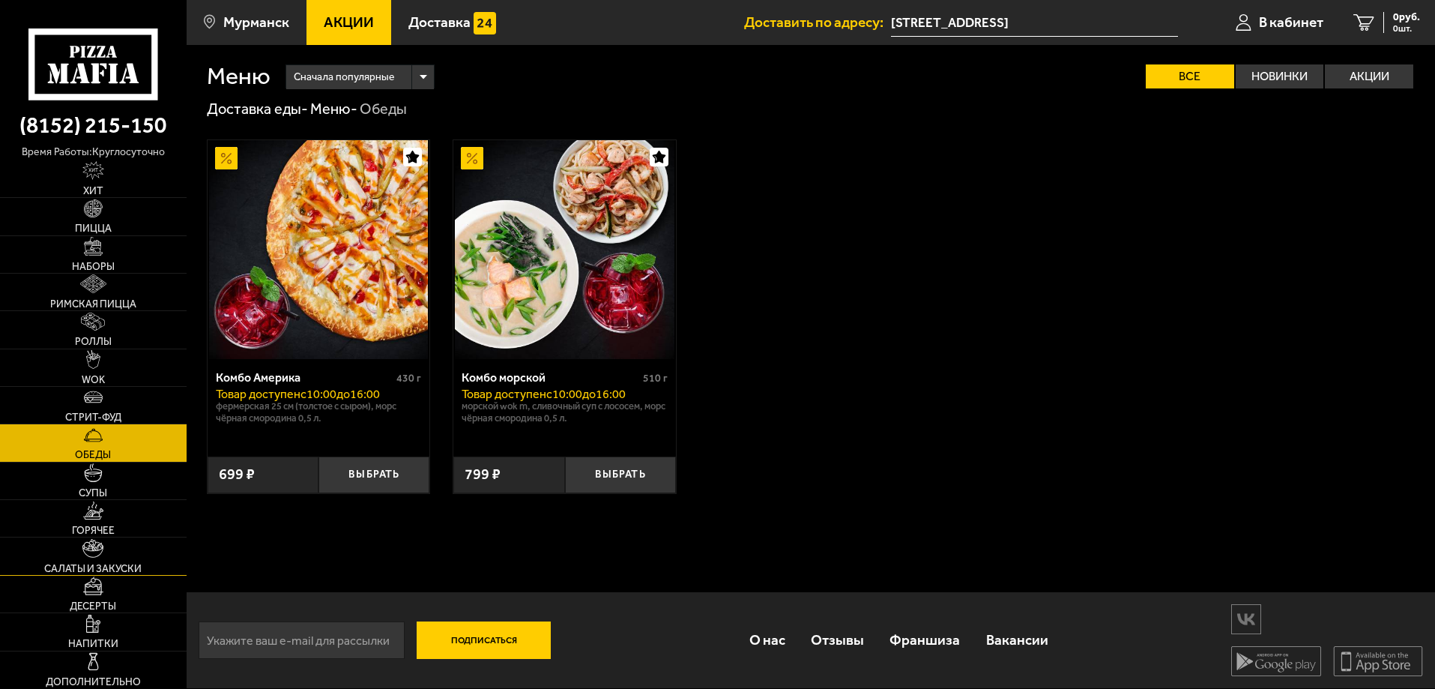 The height and width of the screenshot is (689, 1435). What do you see at coordinates (766, 639) in the screenshot?
I see `a: О нас` at bounding box center [766, 639].